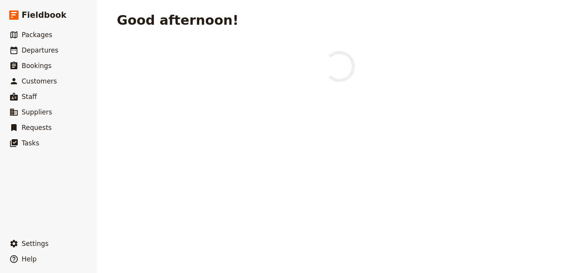 The height and width of the screenshot is (273, 582). What do you see at coordinates (37, 35) in the screenshot?
I see `span: Packages` at bounding box center [37, 35].